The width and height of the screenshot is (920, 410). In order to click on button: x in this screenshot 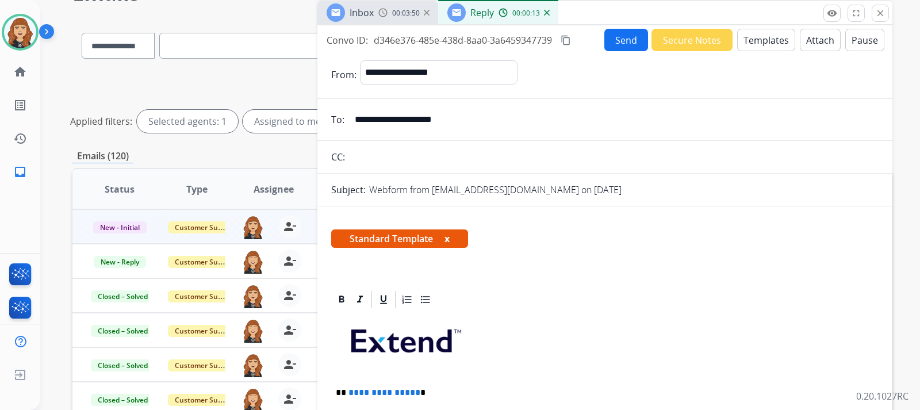, I will do `click(447, 239)`.